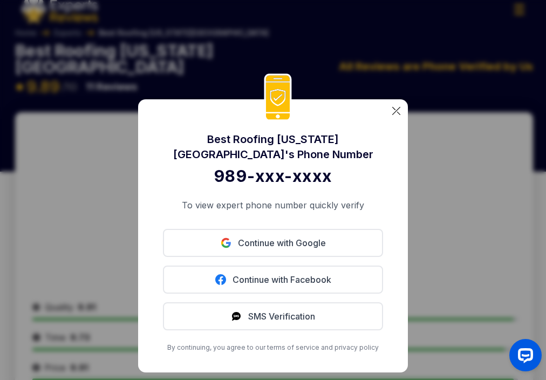  I want to click on img: categoryImgae, so click(396, 111).